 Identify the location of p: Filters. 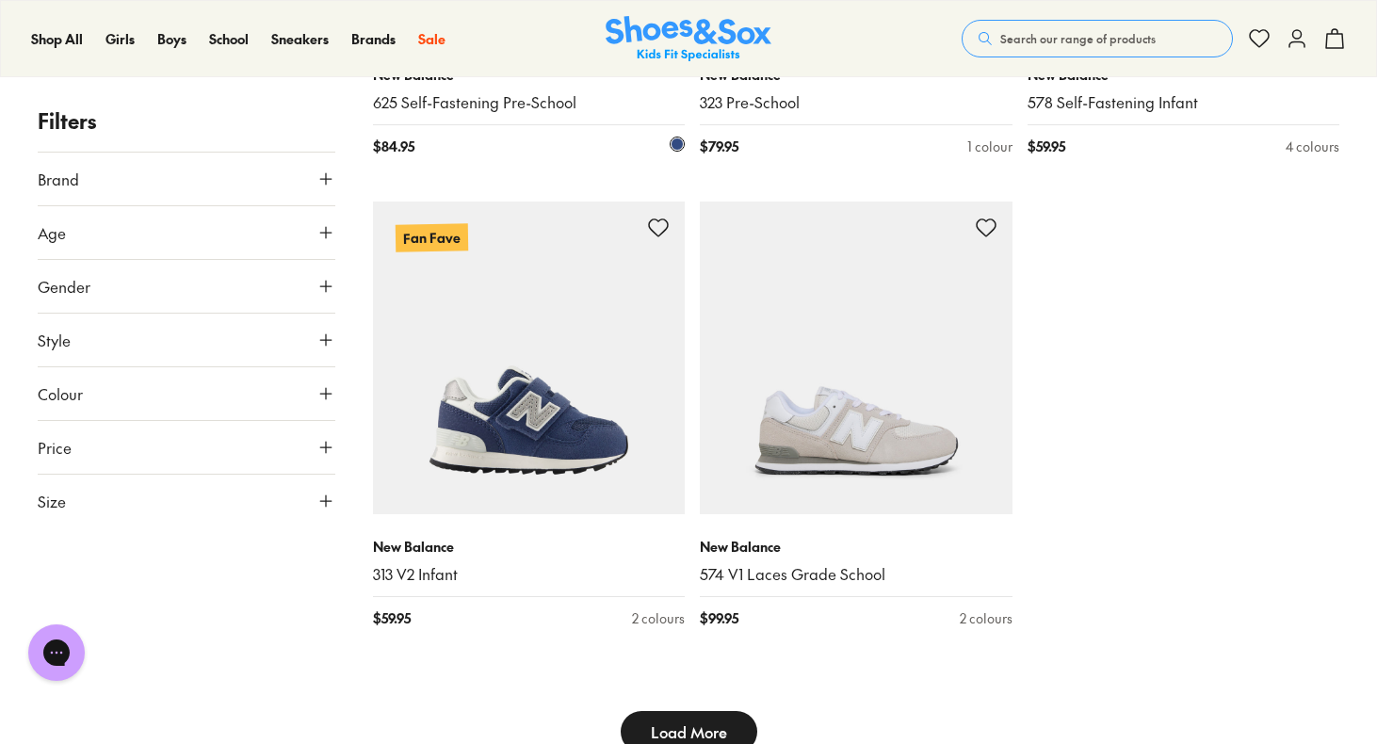
(186, 121).